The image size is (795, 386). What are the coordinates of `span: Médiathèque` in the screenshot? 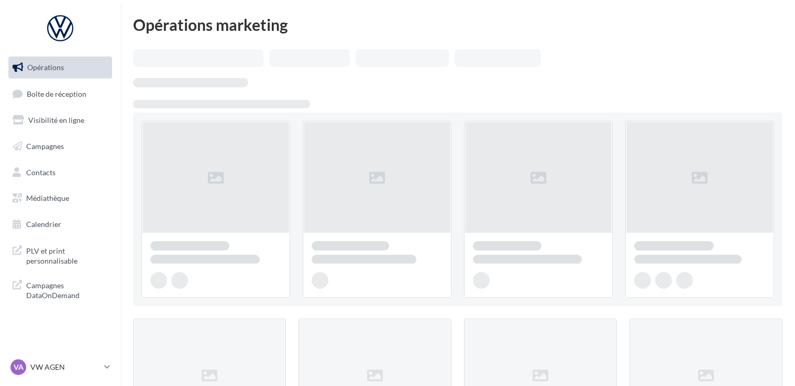 It's located at (48, 198).